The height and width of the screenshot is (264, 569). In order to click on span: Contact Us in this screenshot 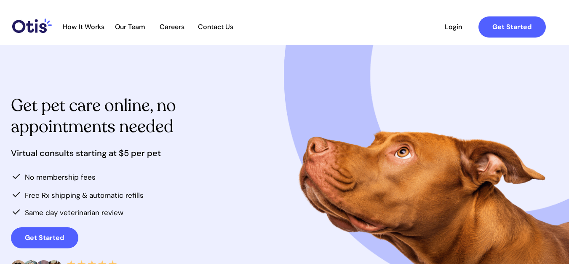, I will do `click(216, 27)`.